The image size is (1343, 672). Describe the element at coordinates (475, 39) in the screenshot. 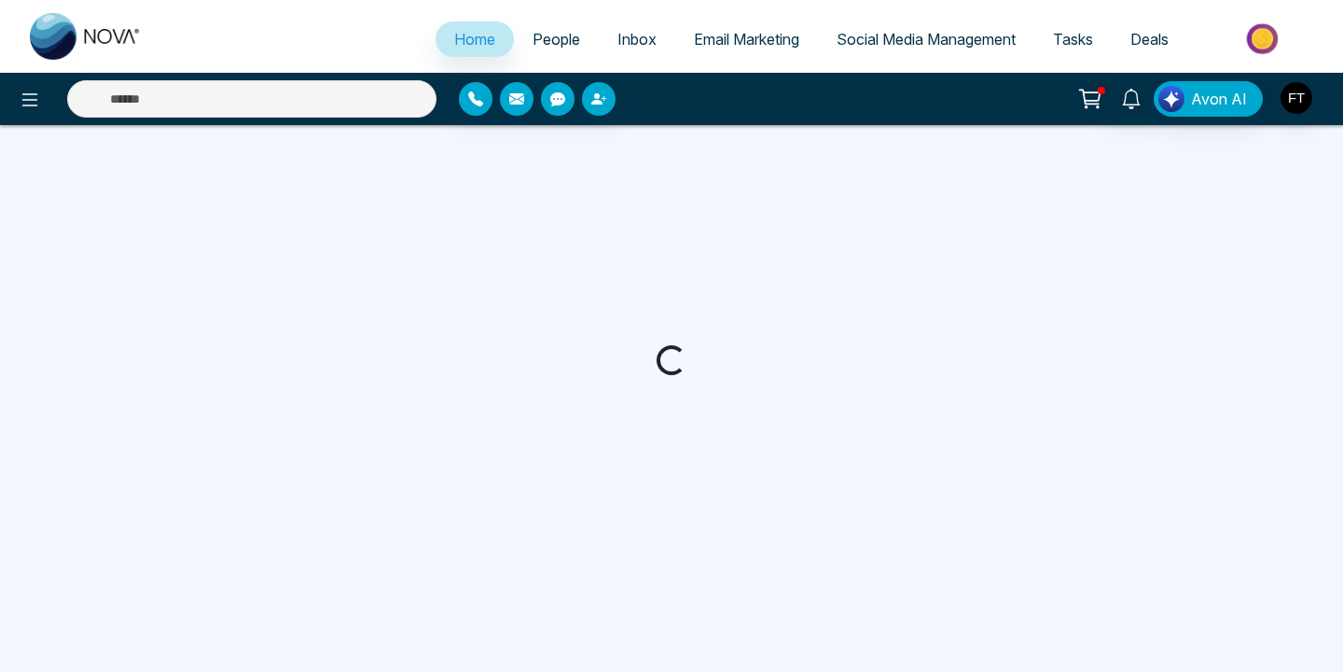

I see `a: Home` at that location.